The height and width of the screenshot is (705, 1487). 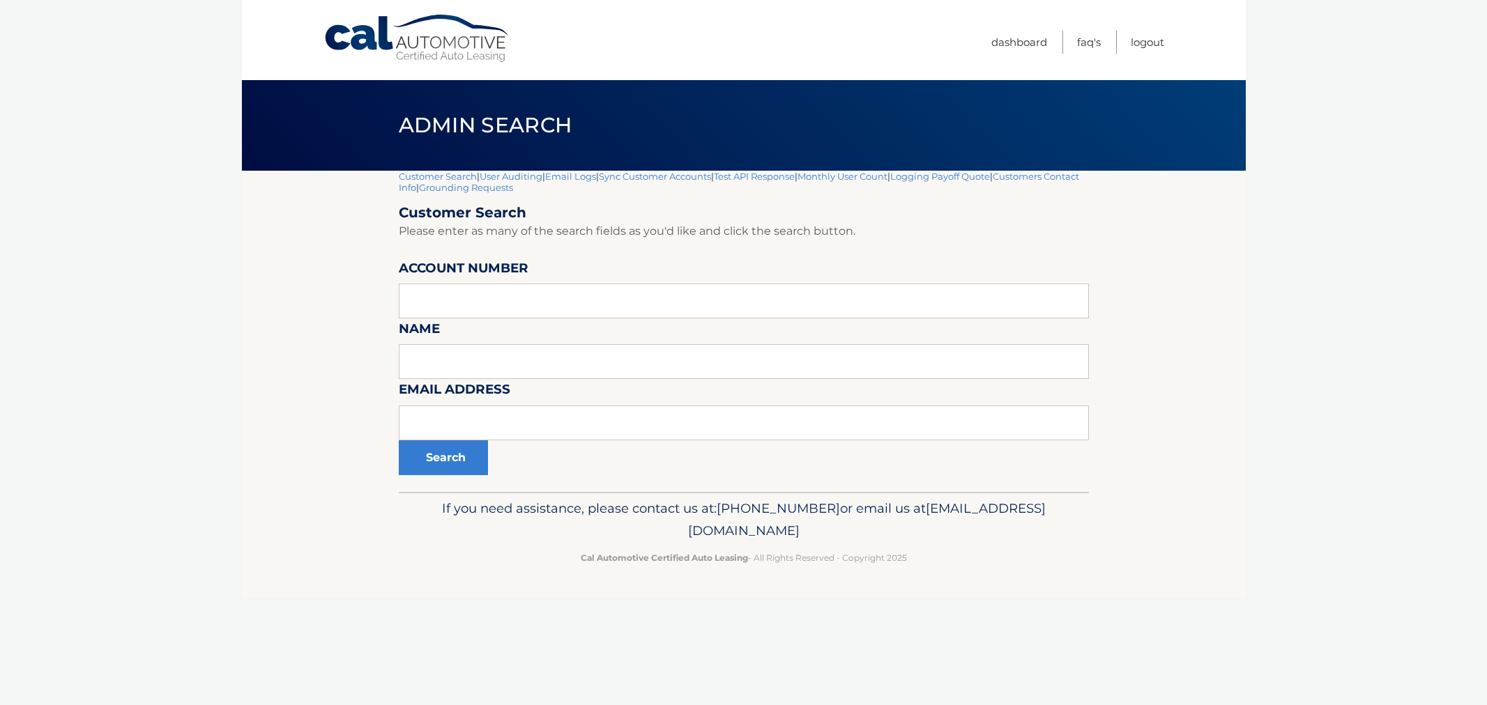 What do you see at coordinates (454, 392) in the screenshot?
I see `label: Email Address` at bounding box center [454, 392].